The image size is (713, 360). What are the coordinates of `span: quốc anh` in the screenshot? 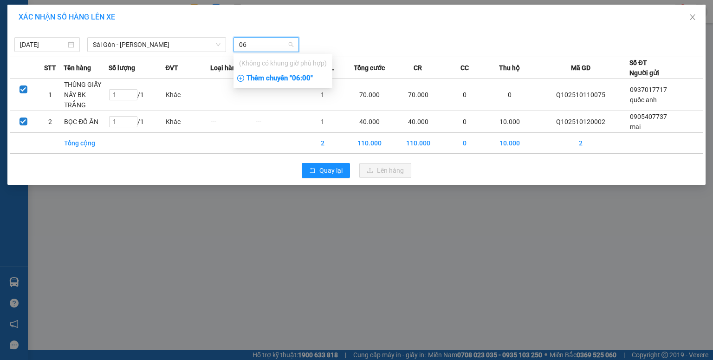 It's located at (643, 100).